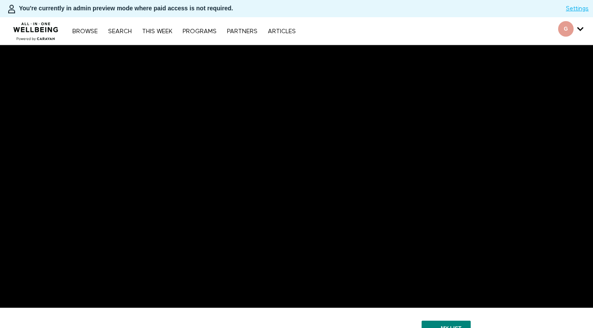 This screenshot has height=328, width=593. Describe the element at coordinates (36, 29) in the screenshot. I see `img: CARAVAN` at that location.